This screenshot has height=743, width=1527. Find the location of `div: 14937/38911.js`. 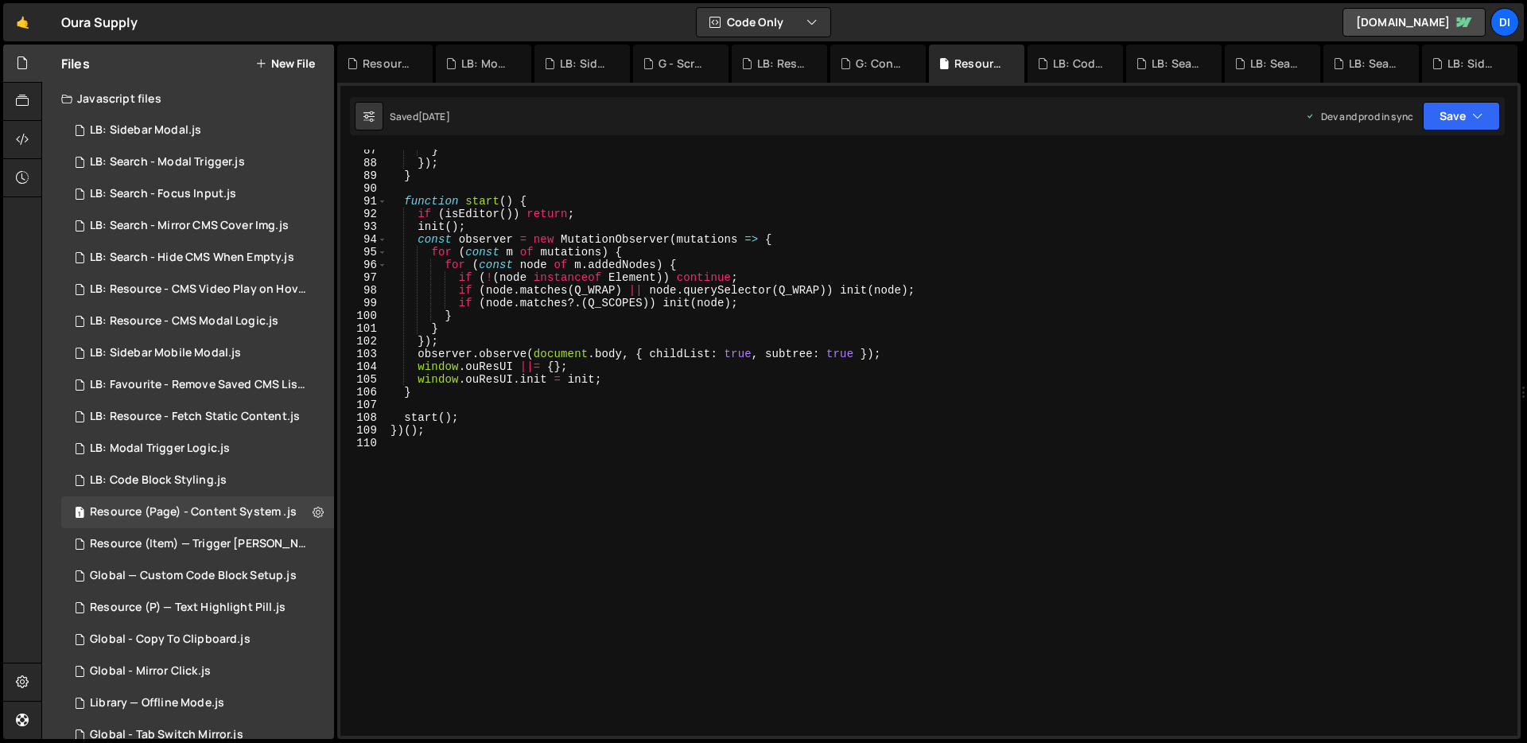

div: 14937/38911.js is located at coordinates (197, 226).